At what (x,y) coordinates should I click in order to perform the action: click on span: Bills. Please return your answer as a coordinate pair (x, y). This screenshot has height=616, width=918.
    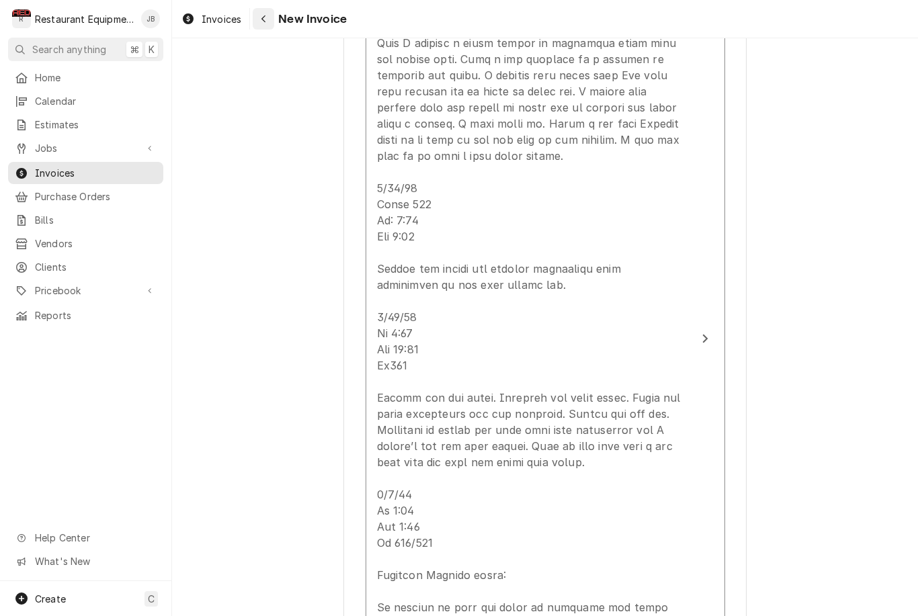
    Looking at the image, I should click on (95, 220).